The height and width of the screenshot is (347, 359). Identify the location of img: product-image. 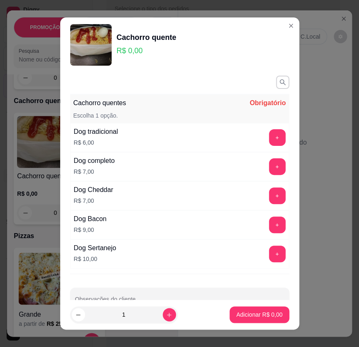
(91, 45).